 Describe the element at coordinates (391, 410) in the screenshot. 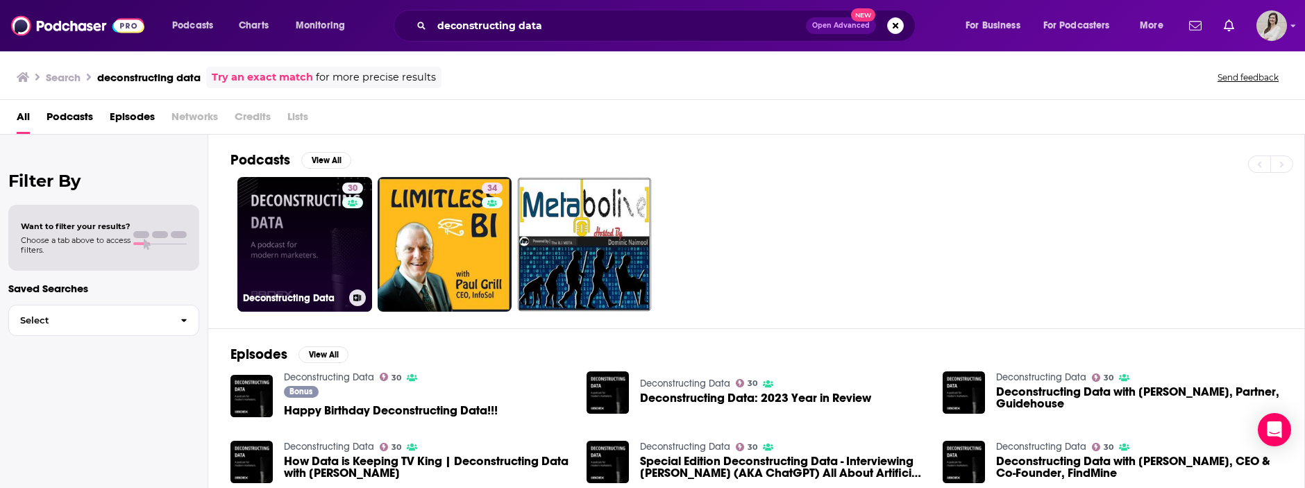

I see `span: Happy Birthday Deconstructing Data!!!` at that location.